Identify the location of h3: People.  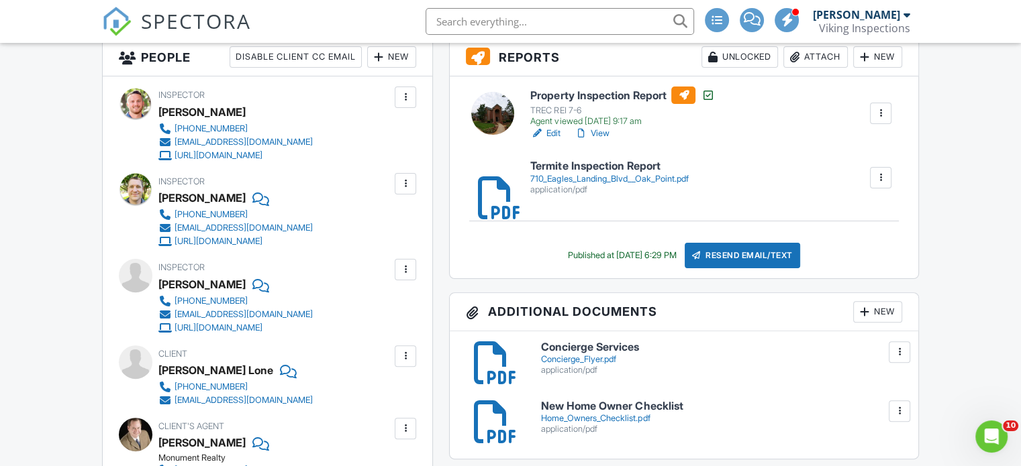
(267, 57).